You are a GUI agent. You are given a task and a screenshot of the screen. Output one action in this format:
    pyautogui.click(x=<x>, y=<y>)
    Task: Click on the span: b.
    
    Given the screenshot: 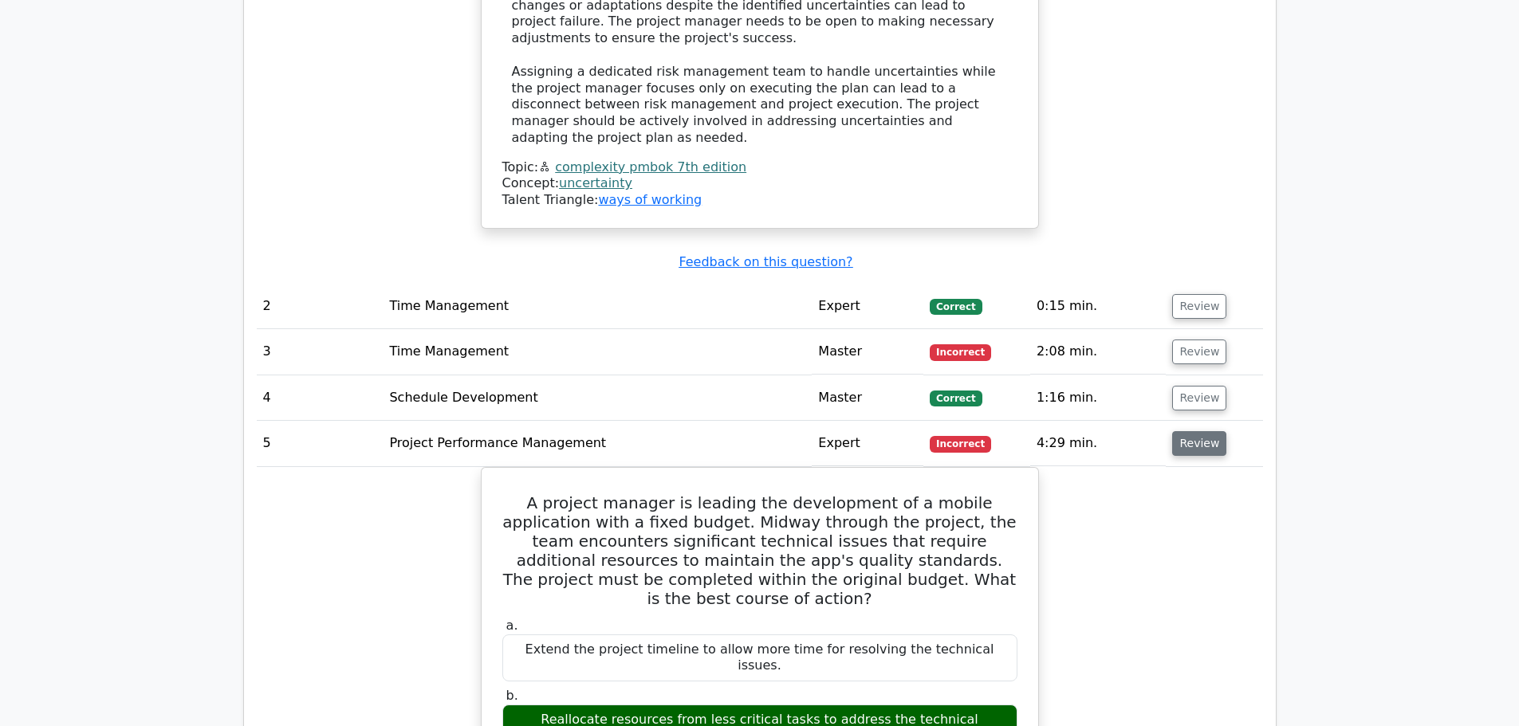 What is the action you would take?
    pyautogui.click(x=512, y=695)
    